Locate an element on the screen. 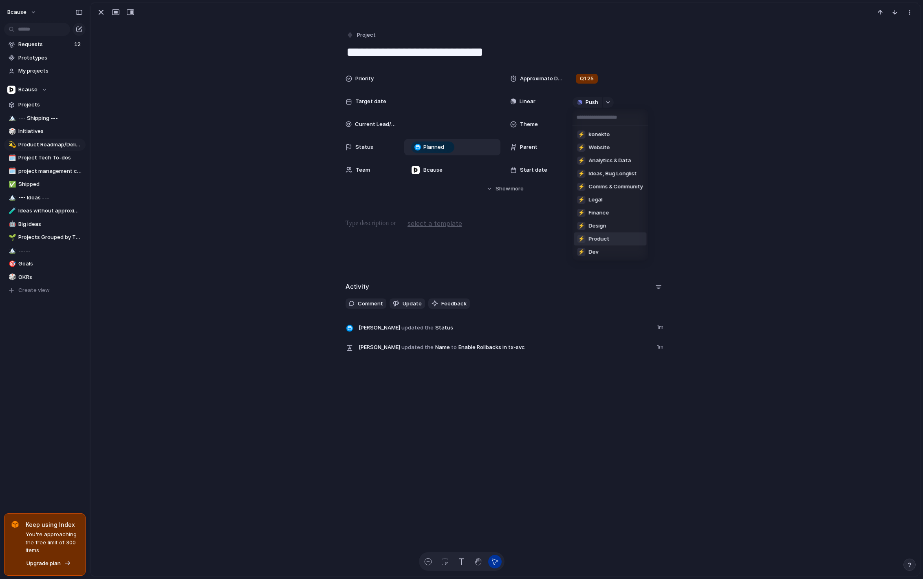 The image size is (923, 579). span: Finance is located at coordinates (599, 213).